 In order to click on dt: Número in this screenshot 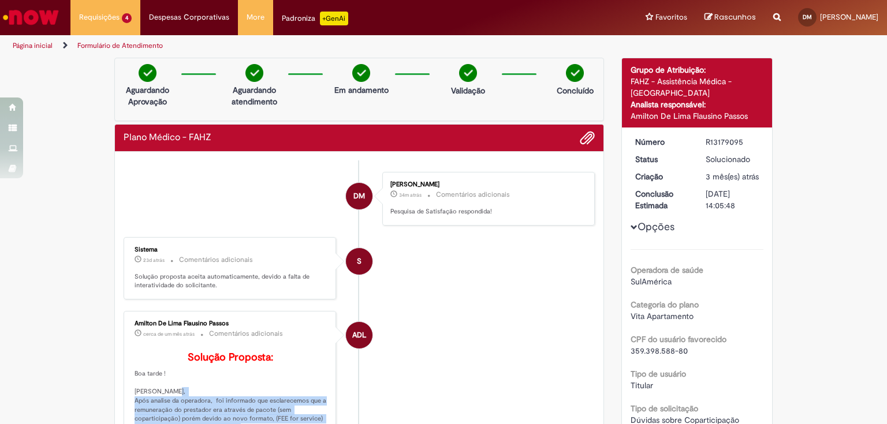, I will do `click(662, 142)`.